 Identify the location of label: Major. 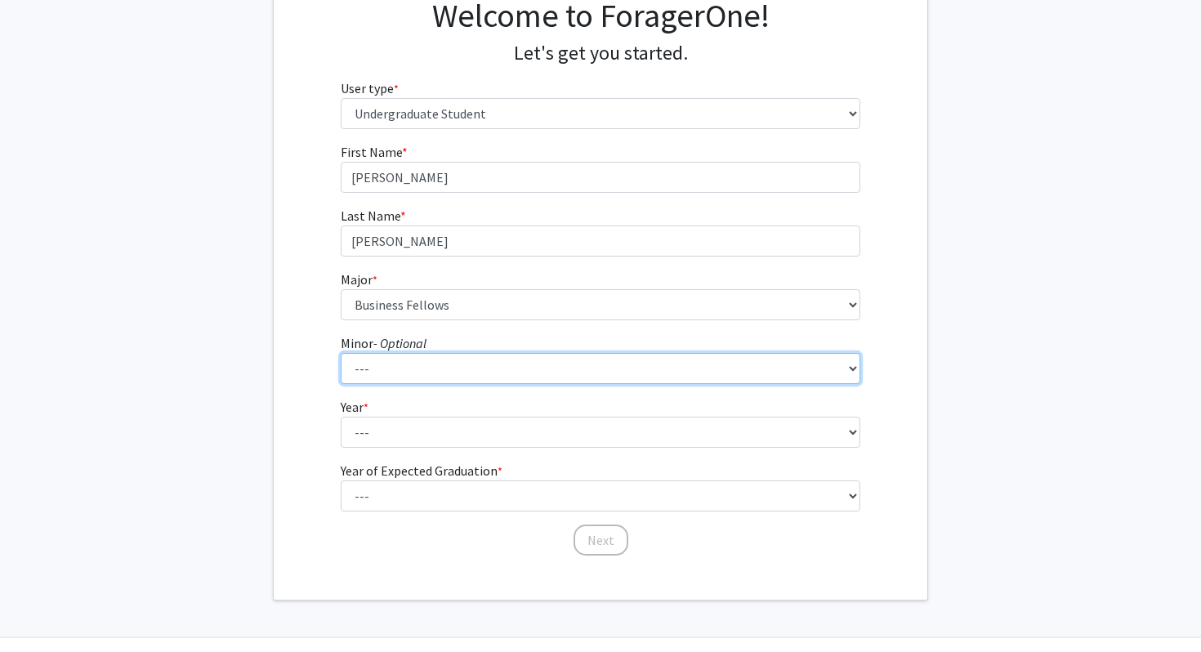
(359, 279).